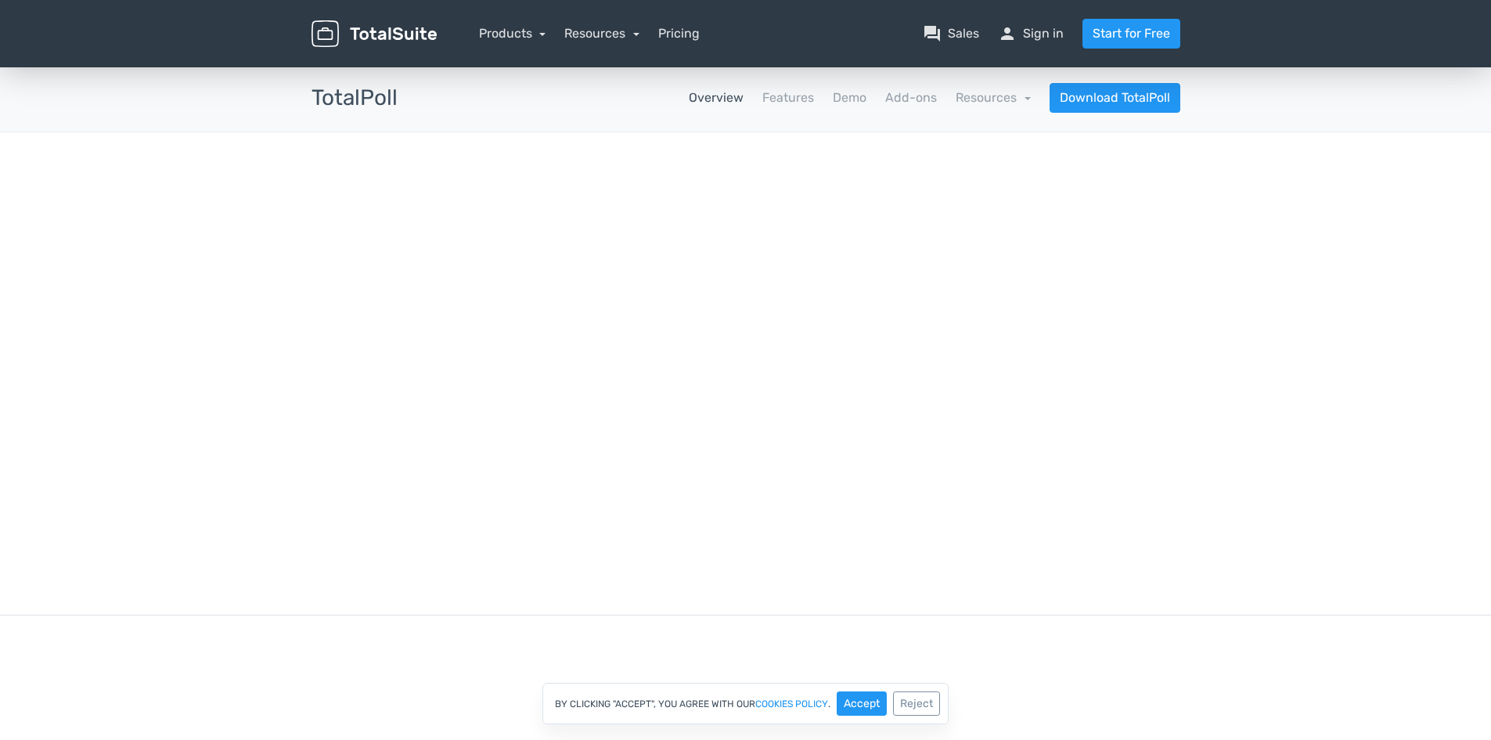 This screenshot has width=1491, height=740. I want to click on a: Features, so click(788, 98).